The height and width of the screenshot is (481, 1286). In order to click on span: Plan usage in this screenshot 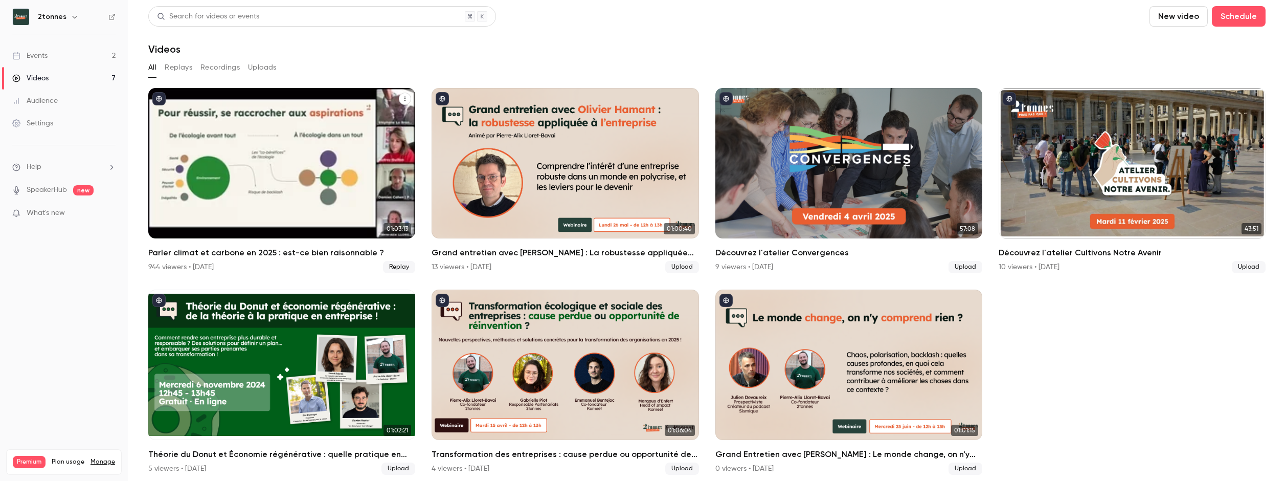, I will do `click(68, 462)`.